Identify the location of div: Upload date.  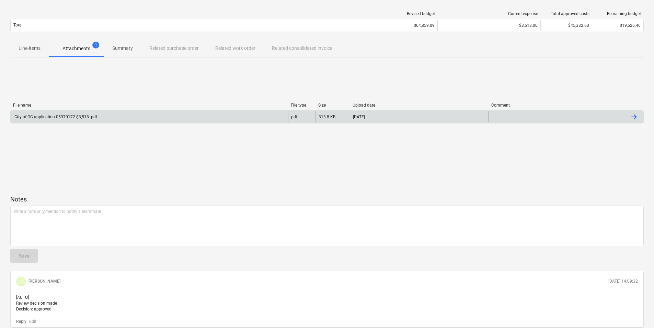
(419, 105).